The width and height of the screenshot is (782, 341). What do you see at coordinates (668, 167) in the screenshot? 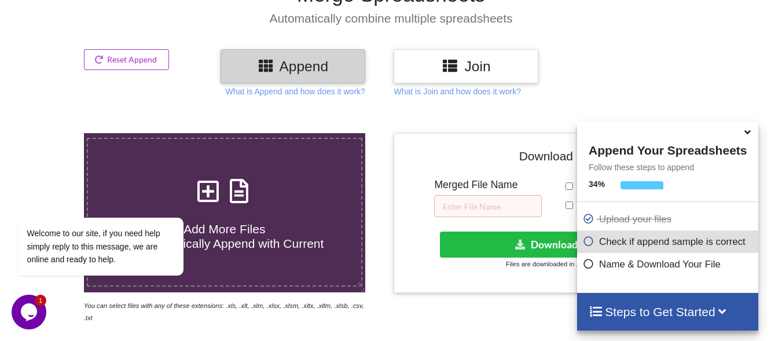
I see `p: Follow these steps to append` at bounding box center [668, 167].